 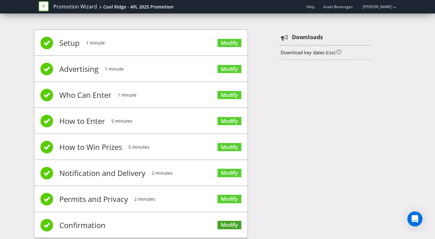 What do you see at coordinates (82, 226) in the screenshot?
I see `span: Confirmation` at bounding box center [82, 226].